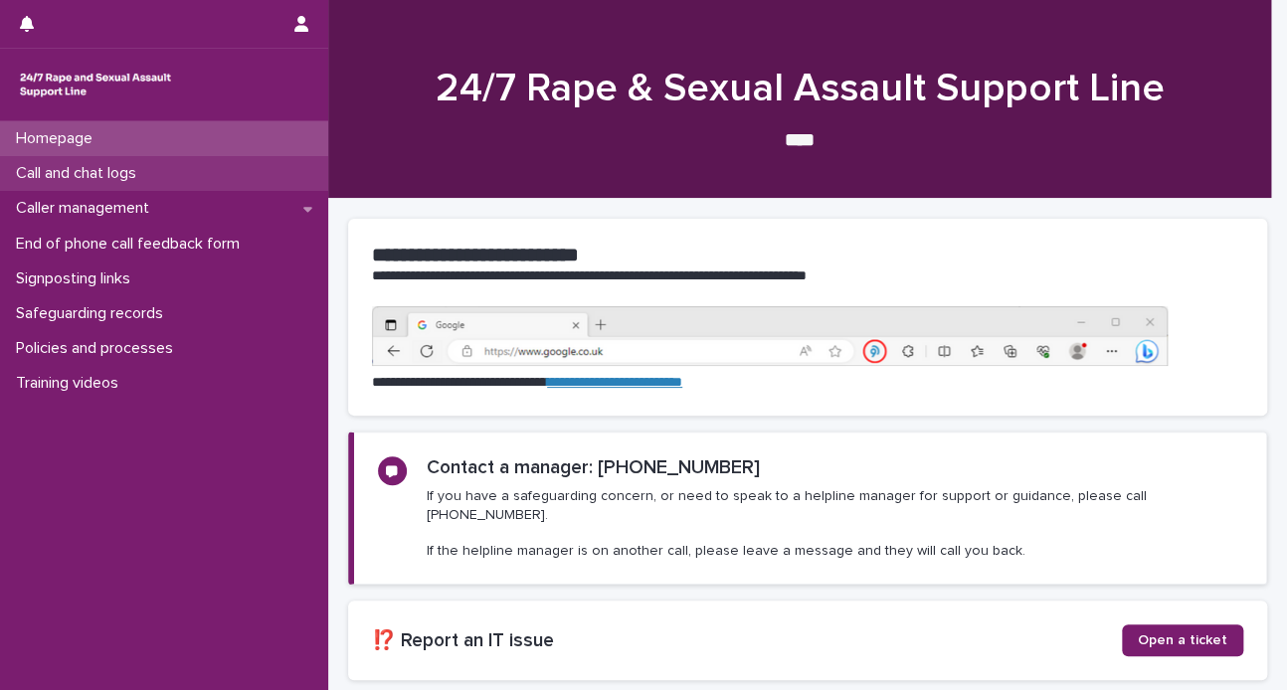 The image size is (1287, 690). What do you see at coordinates (747, 640) in the screenshot?
I see `h2: ⁉️ Report an IT issue` at bounding box center [747, 640].